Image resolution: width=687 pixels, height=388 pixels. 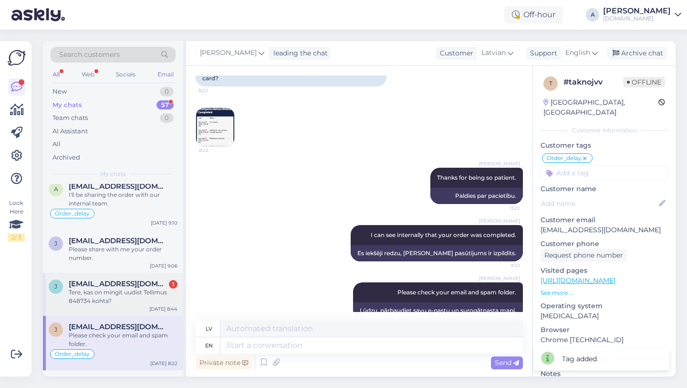 What do you see at coordinates (56, 189) in the screenshot?
I see `span: a` at bounding box center [56, 189].